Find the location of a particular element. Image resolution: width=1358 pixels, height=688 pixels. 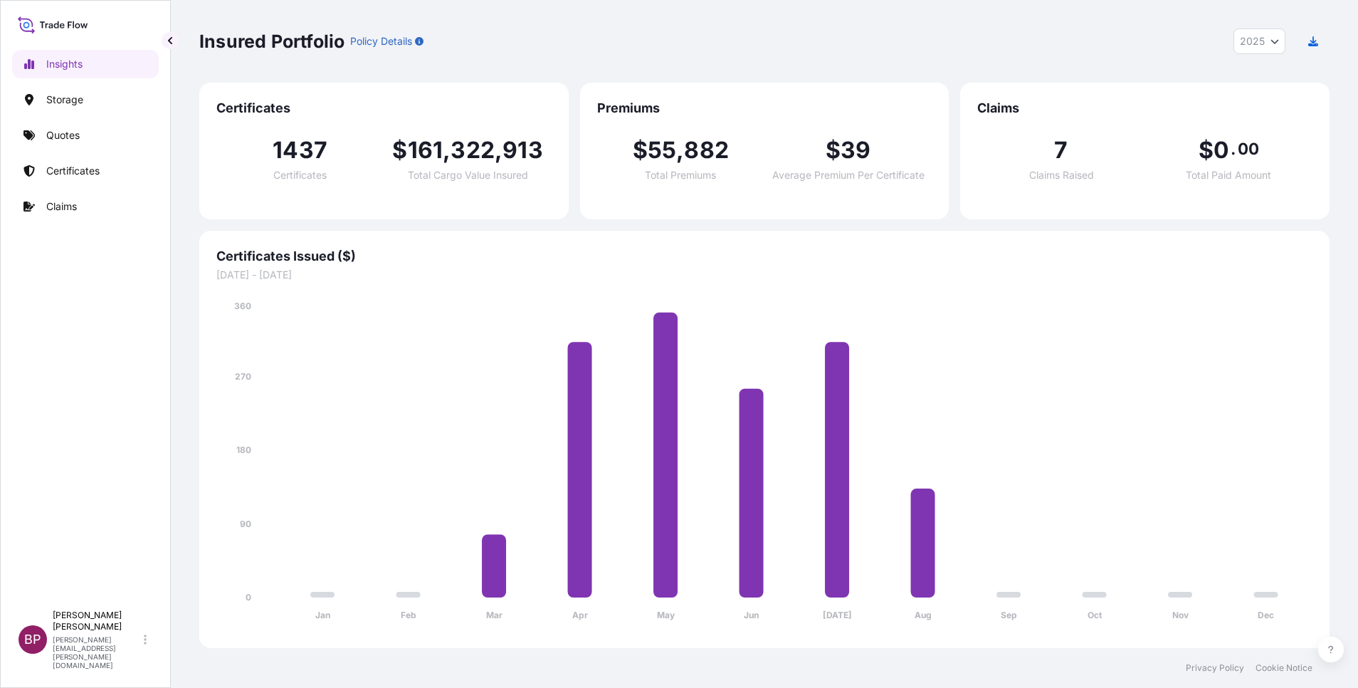

a: Claims is located at coordinates (85, 206).